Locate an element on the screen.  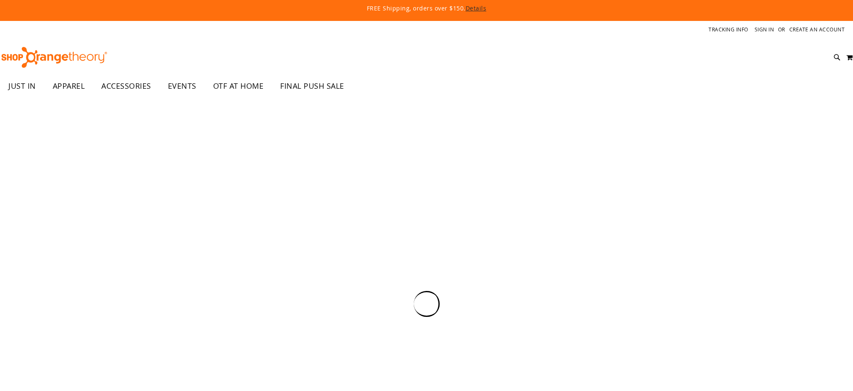
a: EVENTS is located at coordinates (182, 86).